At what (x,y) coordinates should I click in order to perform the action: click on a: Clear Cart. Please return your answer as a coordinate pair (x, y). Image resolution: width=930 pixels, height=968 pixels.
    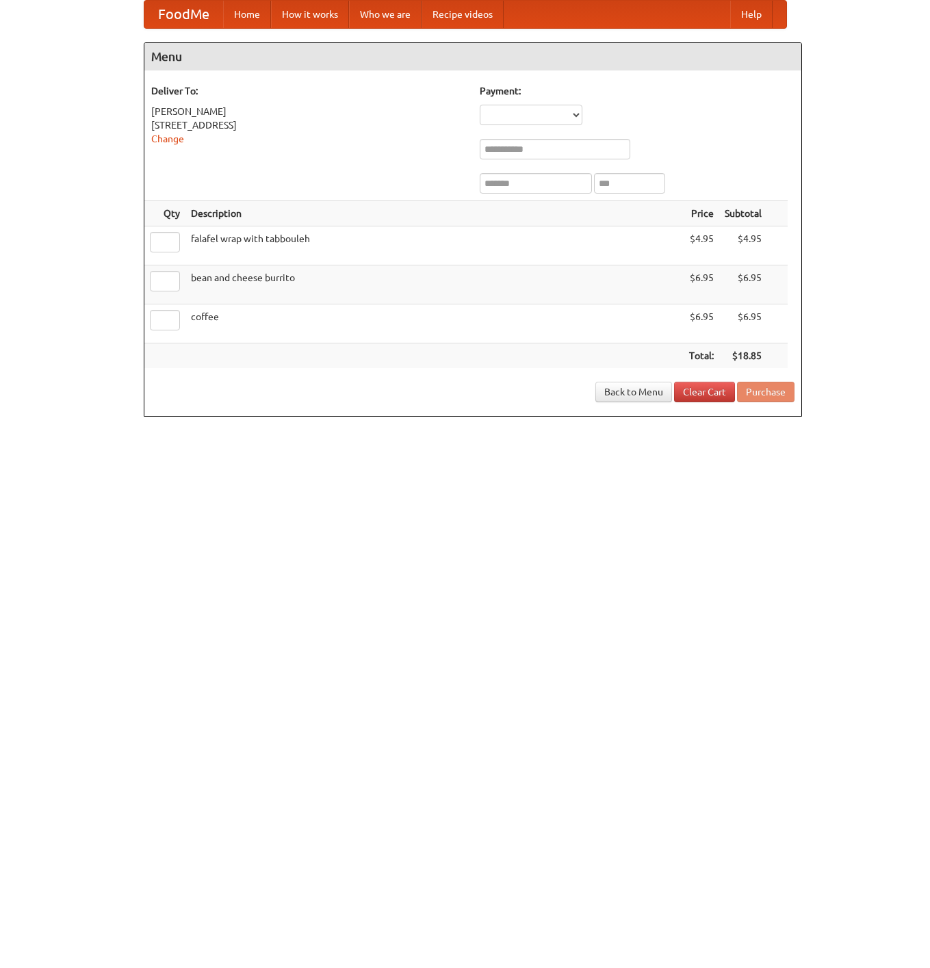
    Looking at the image, I should click on (704, 392).